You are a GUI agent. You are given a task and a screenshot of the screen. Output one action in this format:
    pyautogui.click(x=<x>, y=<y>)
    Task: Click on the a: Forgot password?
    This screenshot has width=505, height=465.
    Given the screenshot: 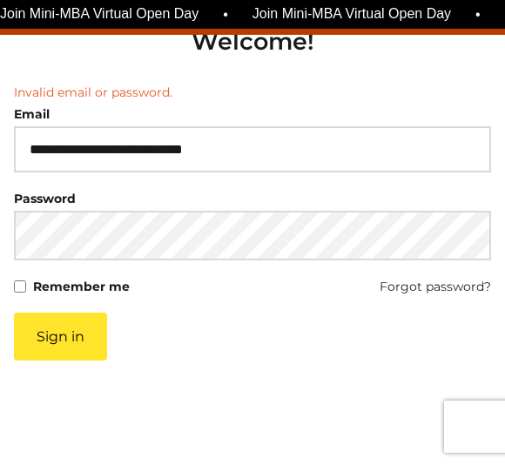 What is the action you would take?
    pyautogui.click(x=435, y=286)
    